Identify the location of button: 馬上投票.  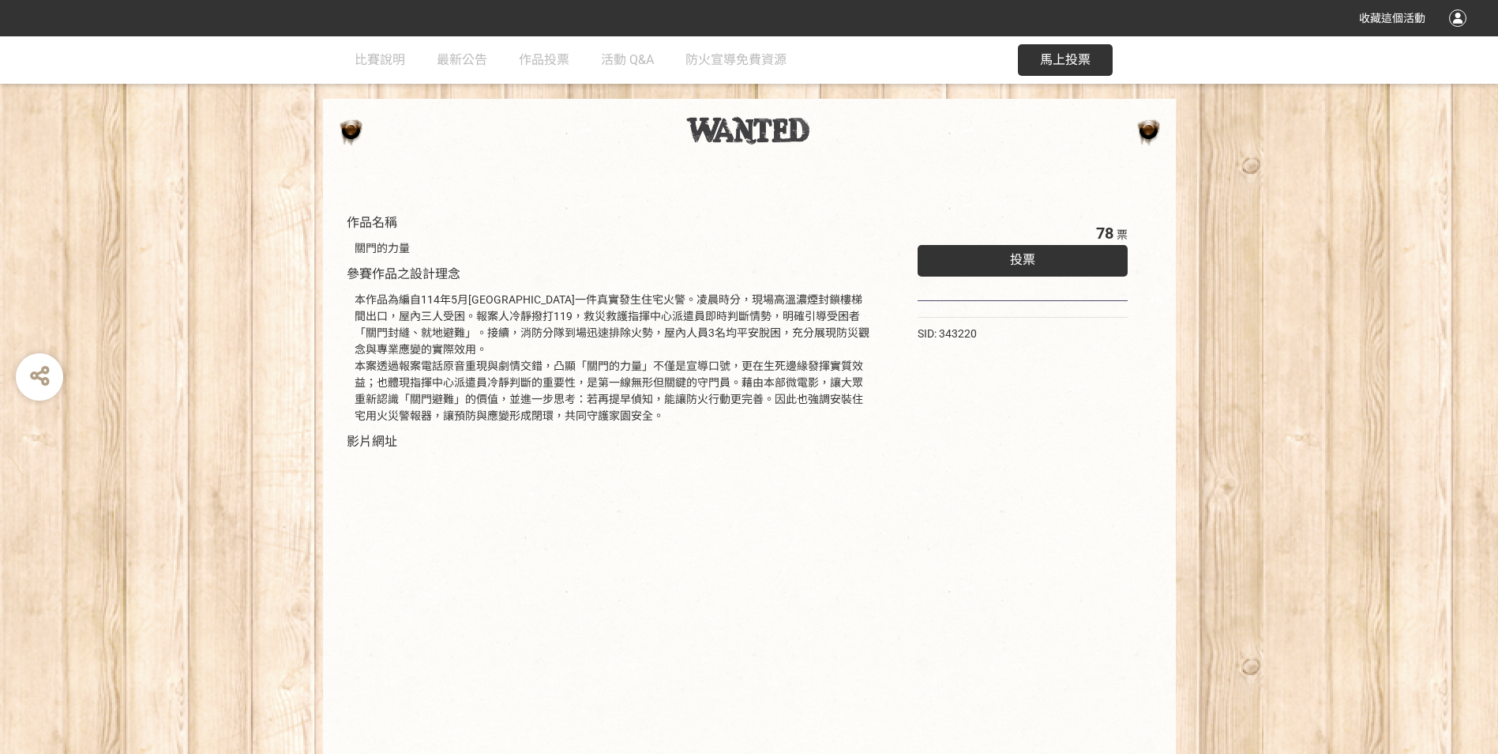
(1066, 60).